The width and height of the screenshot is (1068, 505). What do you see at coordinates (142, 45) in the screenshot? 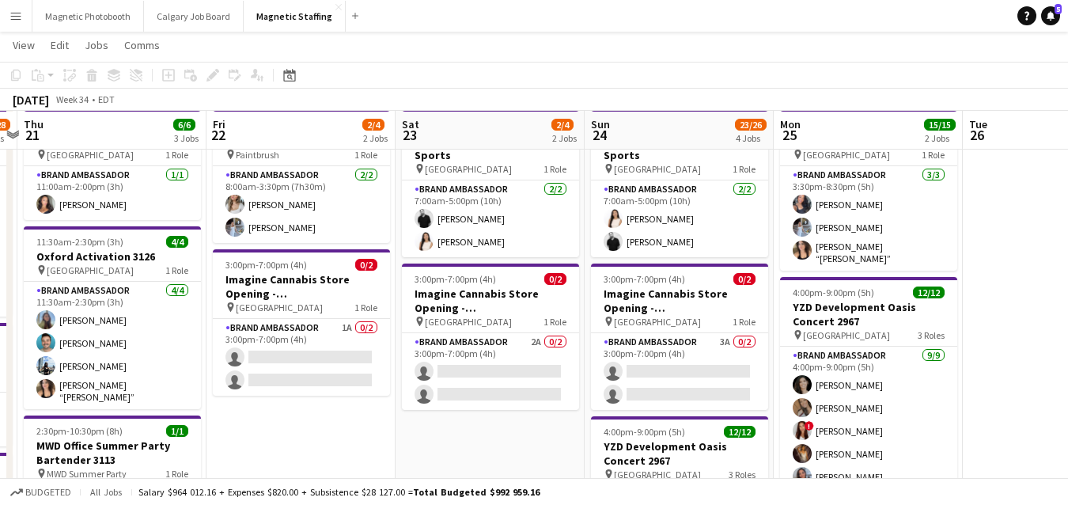
I see `span: Comms` at bounding box center [142, 45].